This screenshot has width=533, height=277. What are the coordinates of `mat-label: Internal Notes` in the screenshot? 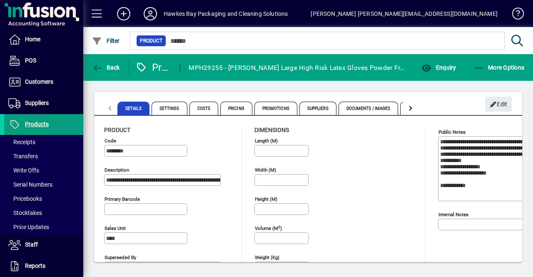 It's located at (453, 214).